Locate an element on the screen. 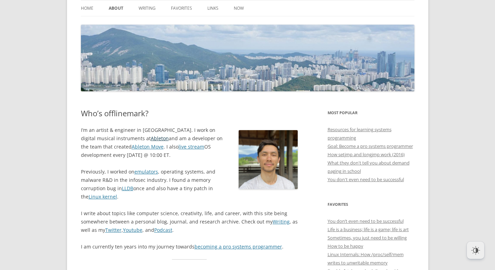 This screenshot has width=495, height=270. h3: Favorites is located at coordinates (371, 204).